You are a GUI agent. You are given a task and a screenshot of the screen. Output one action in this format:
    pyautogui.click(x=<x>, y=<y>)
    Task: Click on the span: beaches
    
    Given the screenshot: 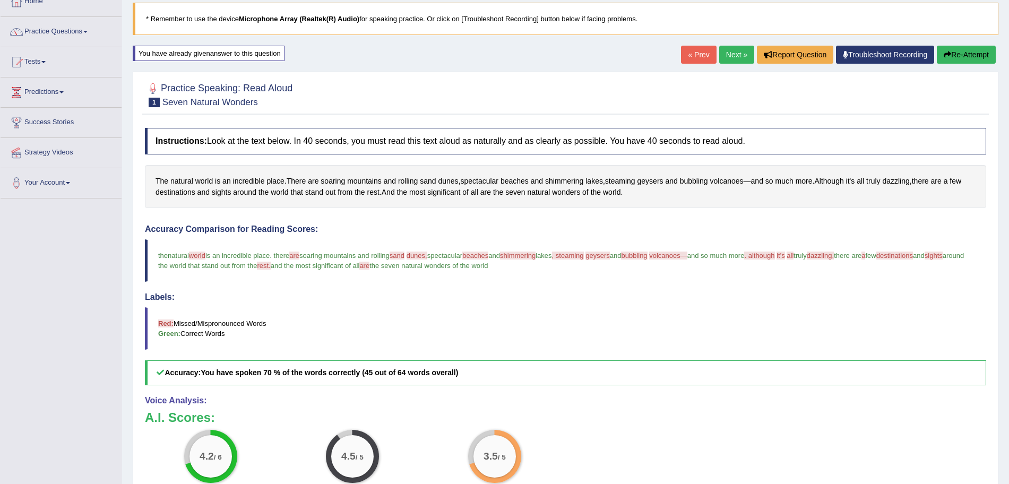 What is the action you would take?
    pyautogui.click(x=475, y=255)
    